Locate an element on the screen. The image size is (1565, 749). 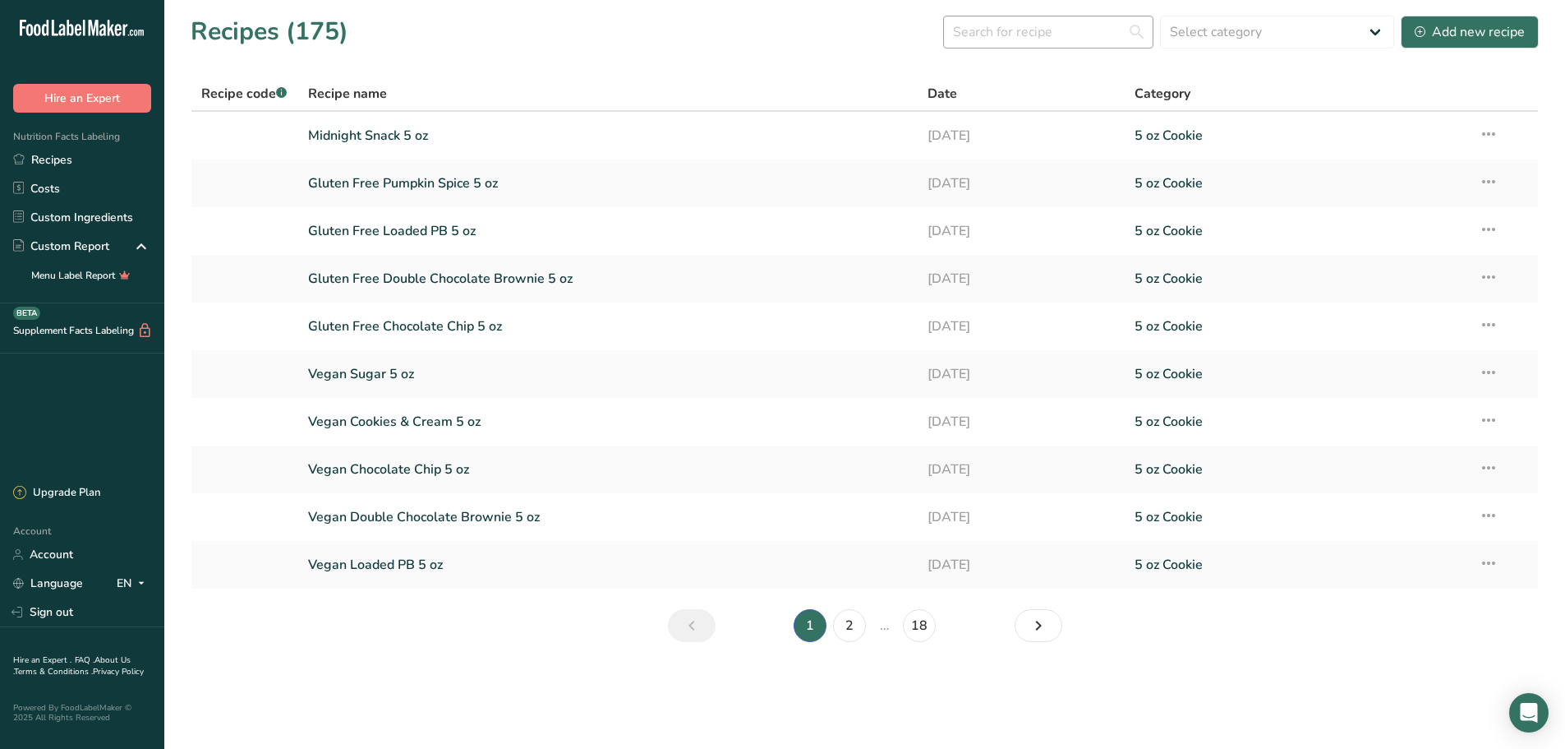
span: Recipe name is located at coordinates (348, 94).